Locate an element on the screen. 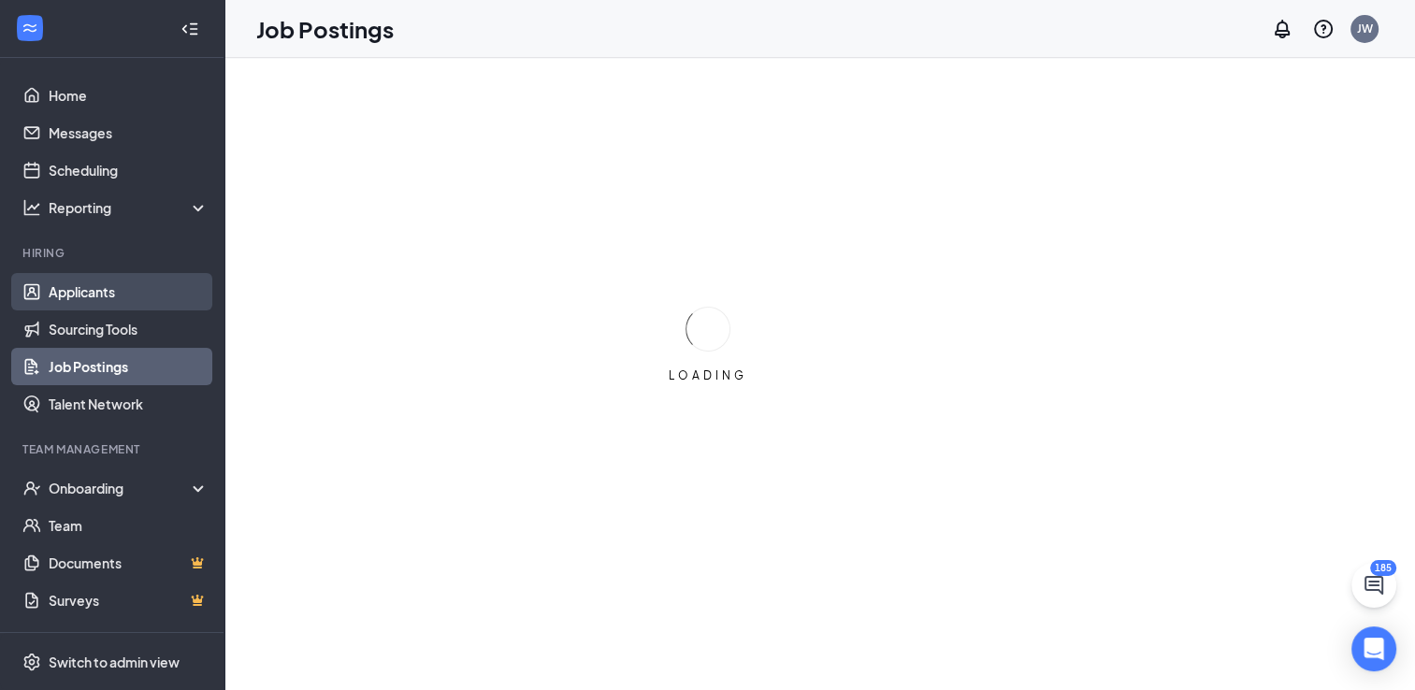  svg: UserCheck is located at coordinates (32, 488).